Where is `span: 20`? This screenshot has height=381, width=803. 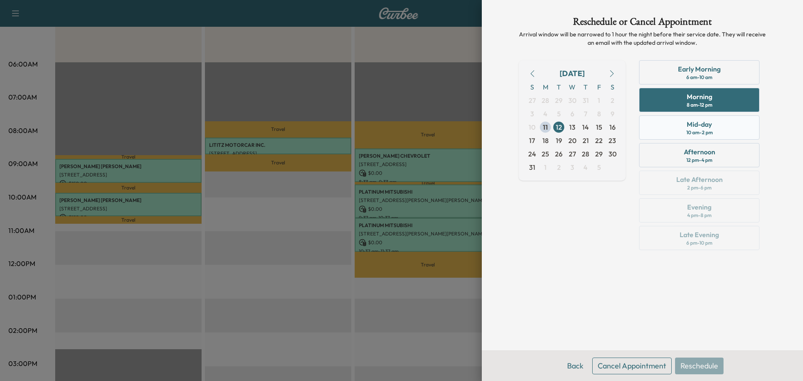
span: 20 is located at coordinates (572, 141).